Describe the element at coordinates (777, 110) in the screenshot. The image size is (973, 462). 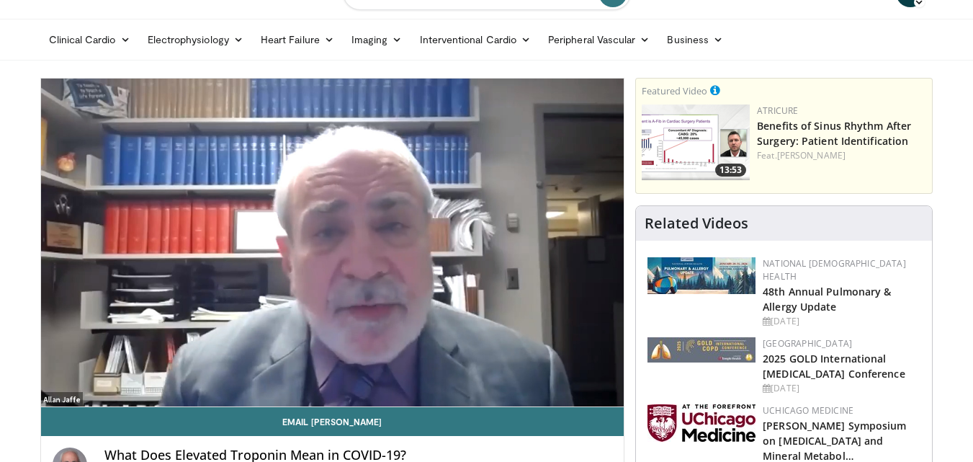
I see `a: AtriCure` at that location.